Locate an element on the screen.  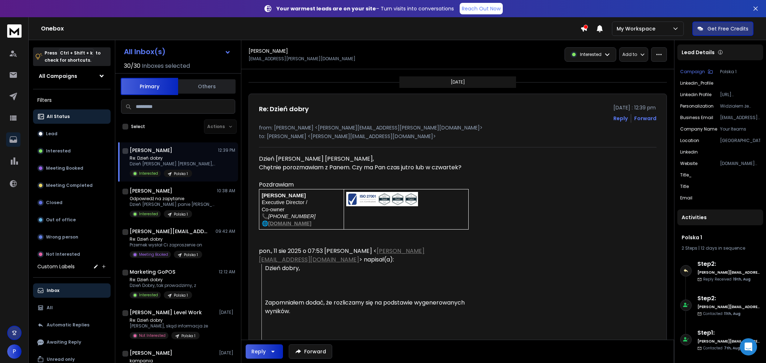
div: Reply is located at coordinates (259, 352).